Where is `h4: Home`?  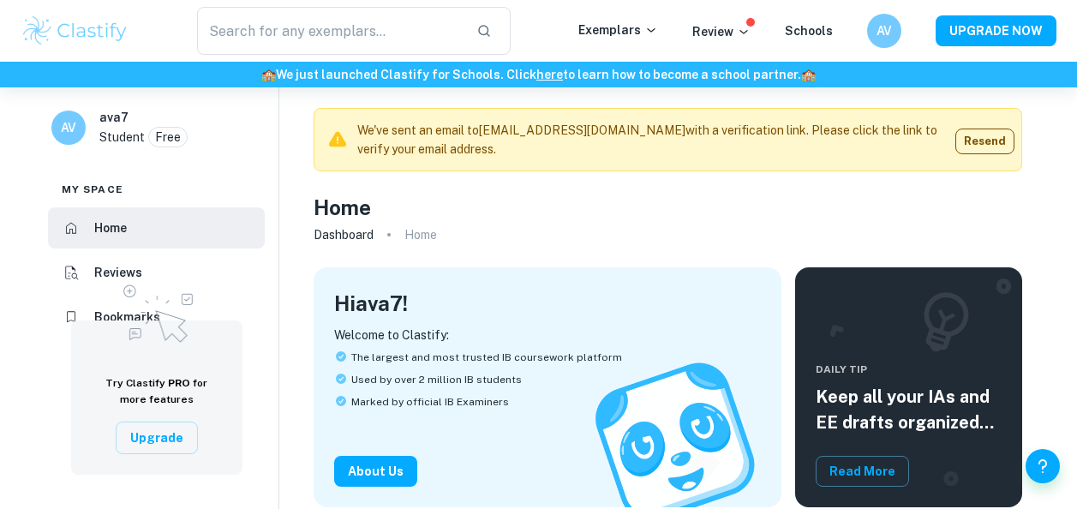 h4: Home is located at coordinates (342, 207).